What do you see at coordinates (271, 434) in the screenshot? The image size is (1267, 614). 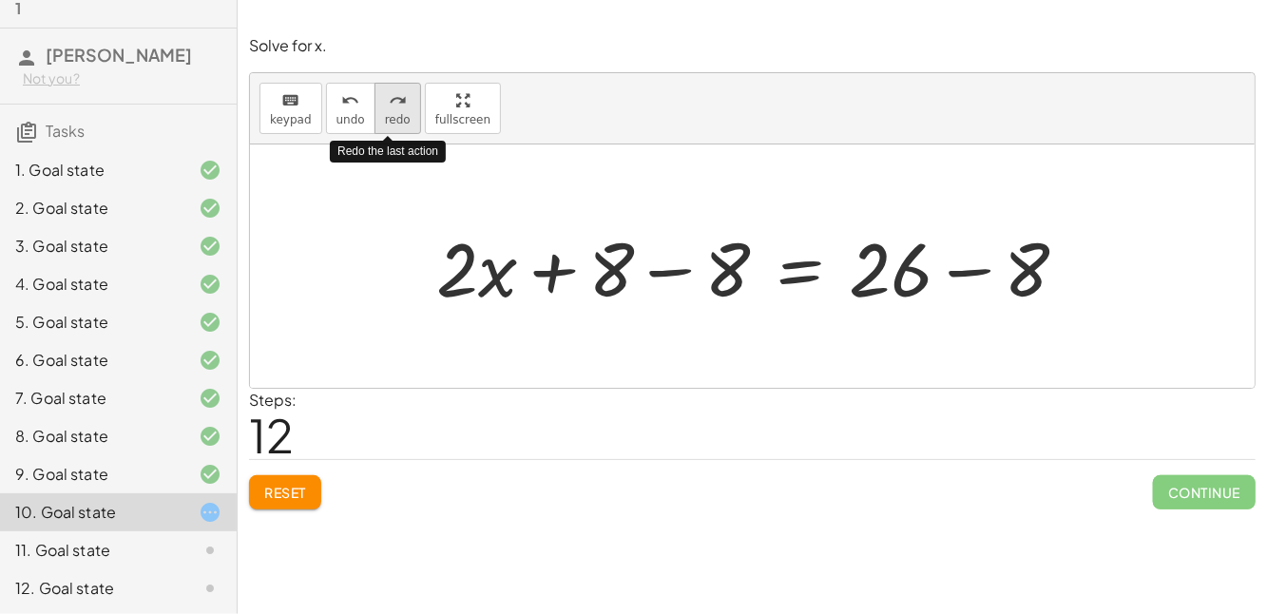 I see `span: 12` at bounding box center [271, 434].